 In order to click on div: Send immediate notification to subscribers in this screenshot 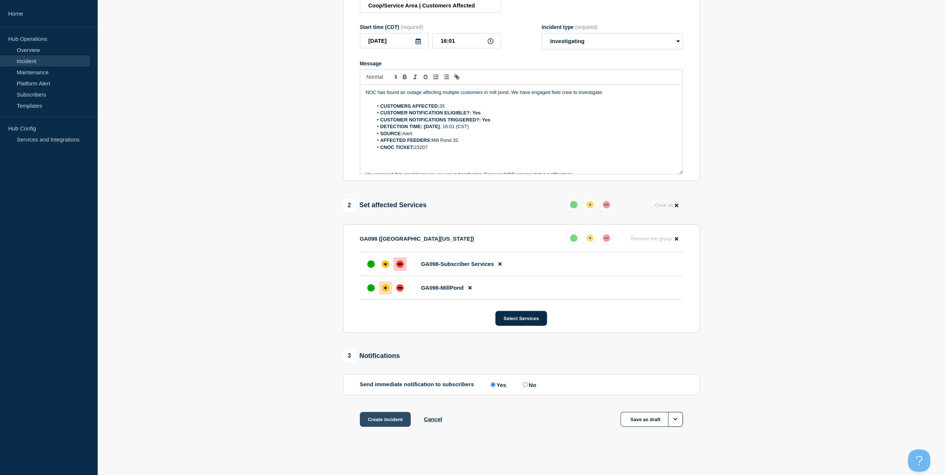, I will do `click(522, 384)`.